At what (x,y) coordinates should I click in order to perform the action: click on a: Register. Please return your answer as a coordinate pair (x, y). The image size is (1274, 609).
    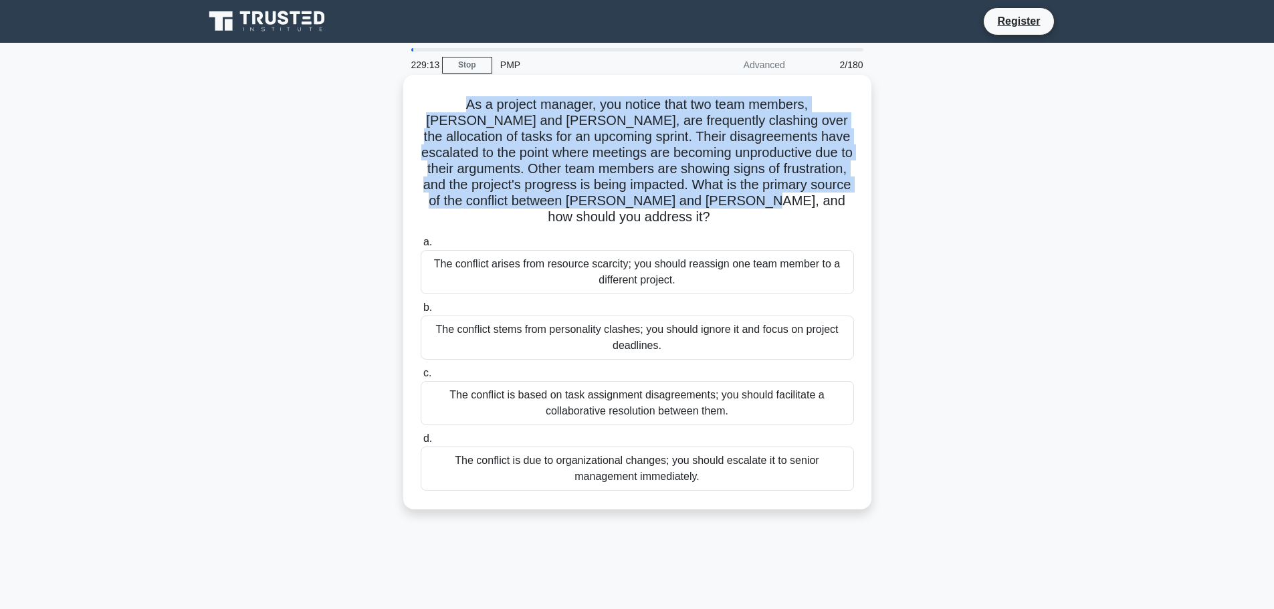
    Looking at the image, I should click on (1019, 21).